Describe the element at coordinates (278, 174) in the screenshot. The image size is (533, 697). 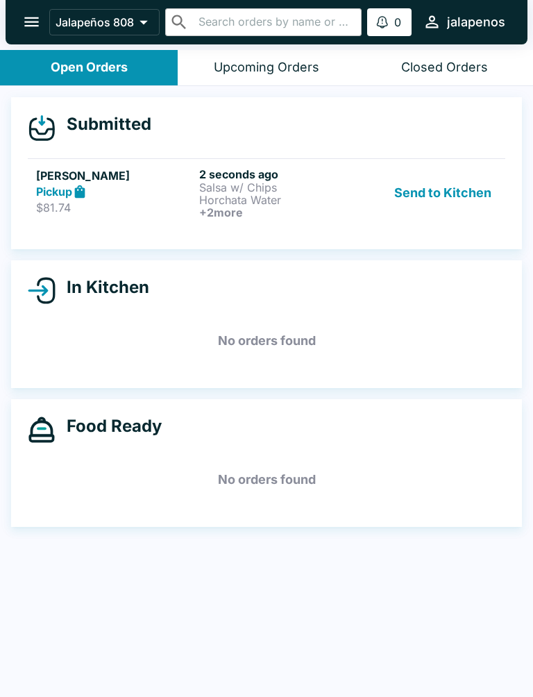
I see `h6: 2 seconds ago` at that location.